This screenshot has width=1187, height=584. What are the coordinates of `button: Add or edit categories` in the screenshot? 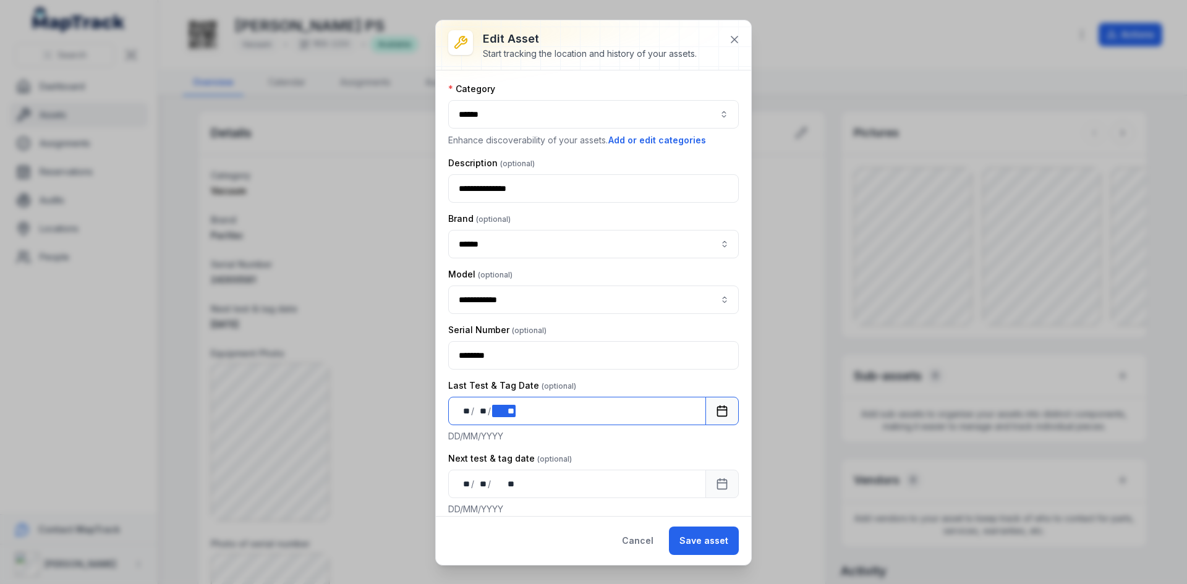 It's located at (657, 140).